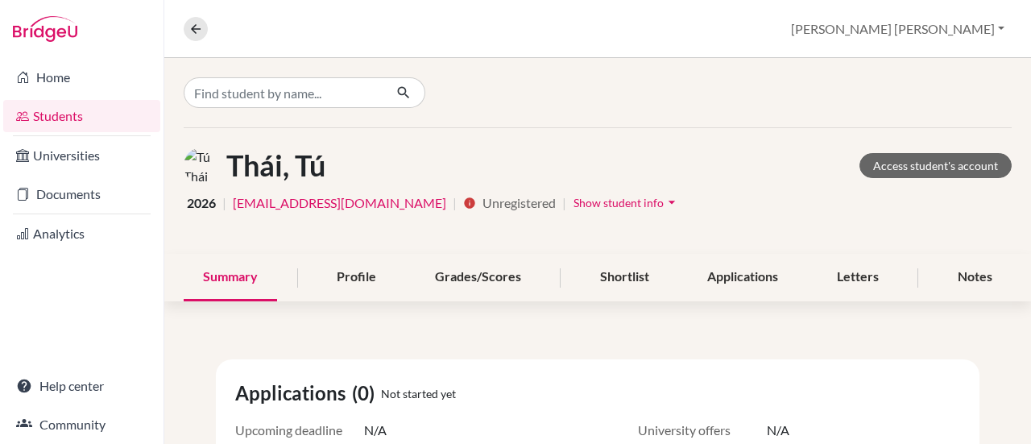 This screenshot has height=444, width=1031. I want to click on a: Help center, so click(81, 386).